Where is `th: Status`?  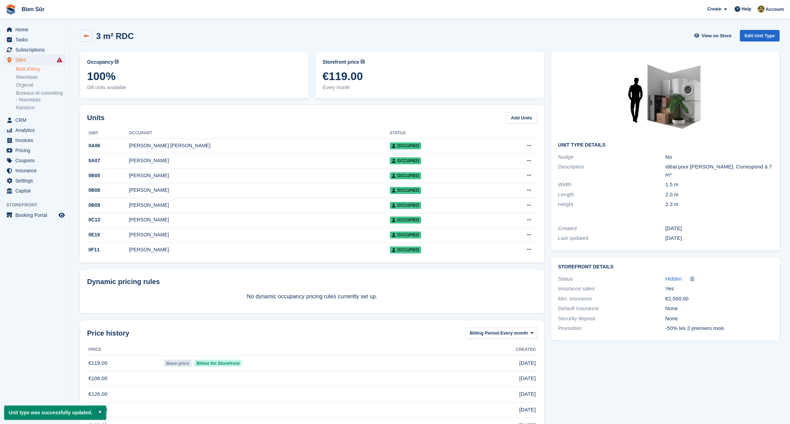 th: Status is located at coordinates (440, 133).